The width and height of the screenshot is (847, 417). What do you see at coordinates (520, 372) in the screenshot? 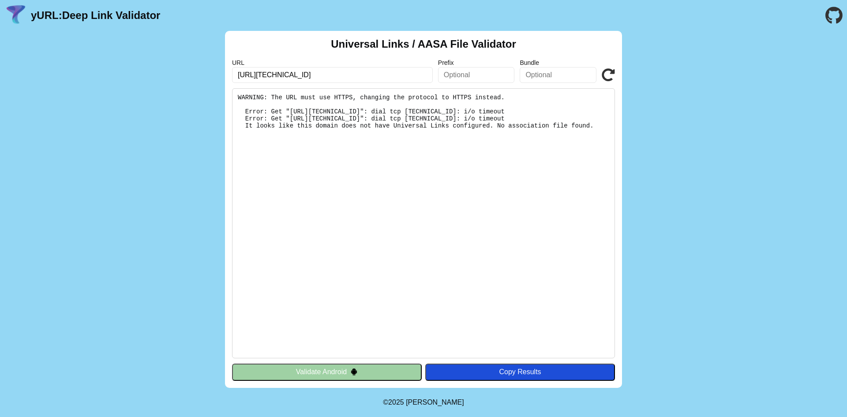
I see `div: Copy Results` at bounding box center [520, 372].